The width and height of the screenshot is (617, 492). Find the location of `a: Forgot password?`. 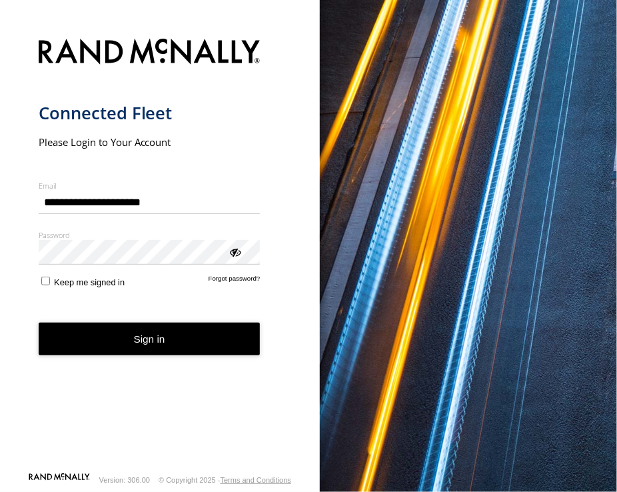

a: Forgot password? is located at coordinates (234, 280).